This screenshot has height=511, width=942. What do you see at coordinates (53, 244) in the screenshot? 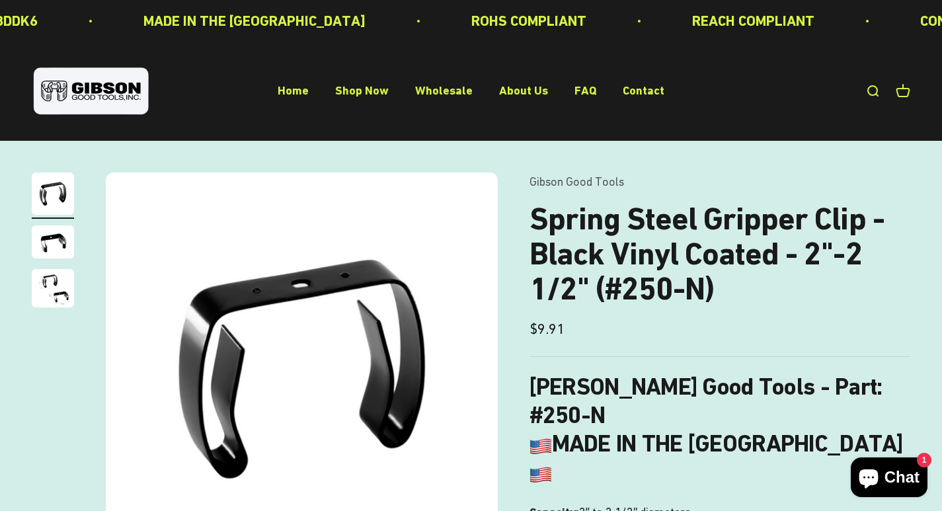
I see `button: Go to item 2` at bounding box center [53, 244].